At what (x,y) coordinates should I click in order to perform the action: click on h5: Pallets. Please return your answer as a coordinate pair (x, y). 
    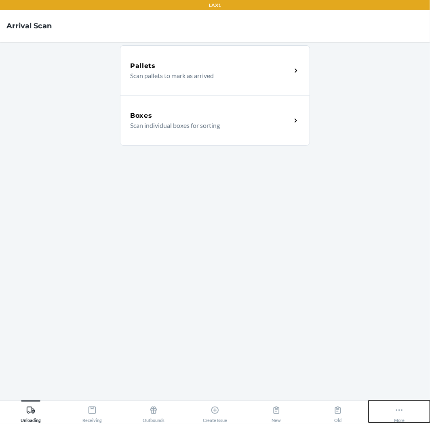
    Looking at the image, I should click on (143, 66).